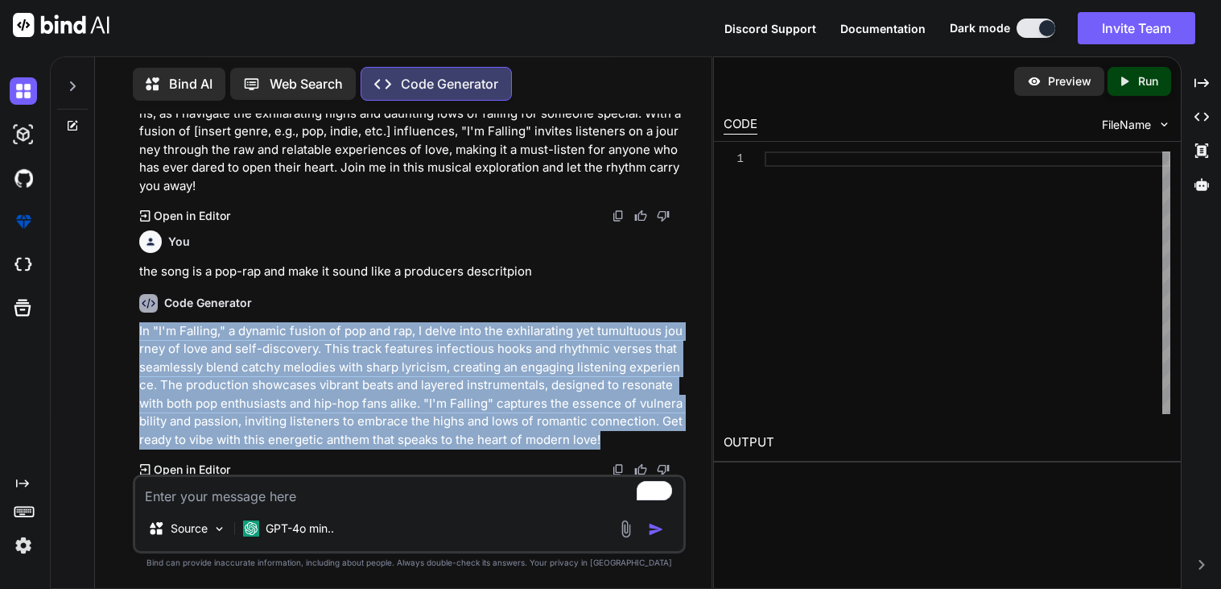 The width and height of the screenshot is (1221, 589). What do you see at coordinates (1164, 124) in the screenshot?
I see `img: chevron down` at bounding box center [1164, 124].